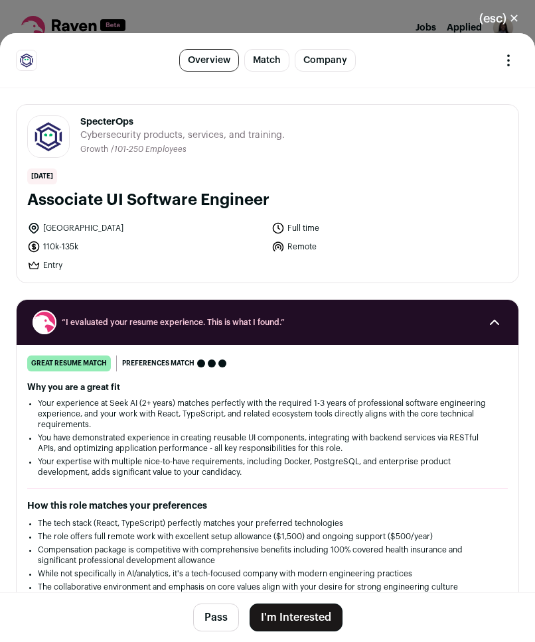  Describe the element at coordinates (267, 387) in the screenshot. I see `h2: Why you are a great fit` at that location.